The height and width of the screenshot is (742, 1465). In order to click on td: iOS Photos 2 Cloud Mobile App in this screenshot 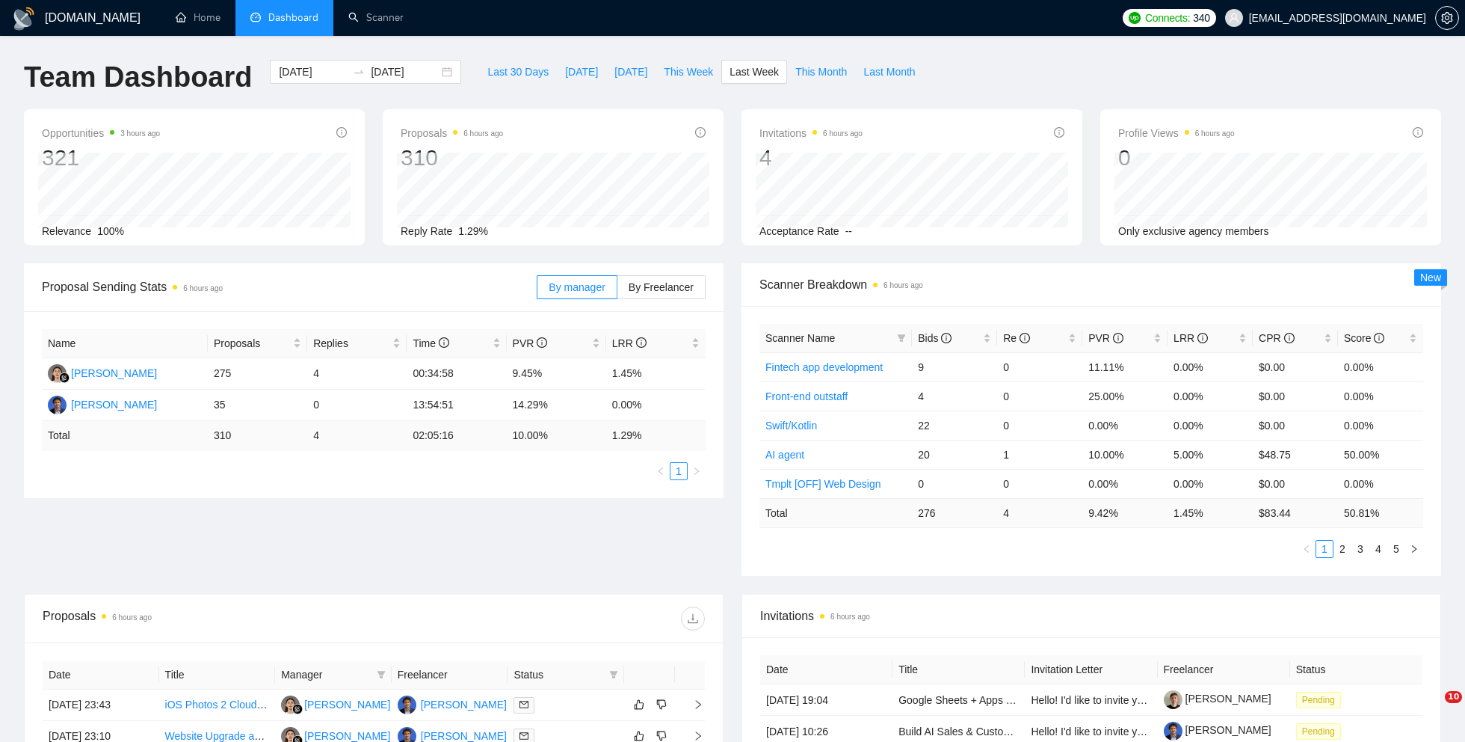, I will do `click(218, 705)`.